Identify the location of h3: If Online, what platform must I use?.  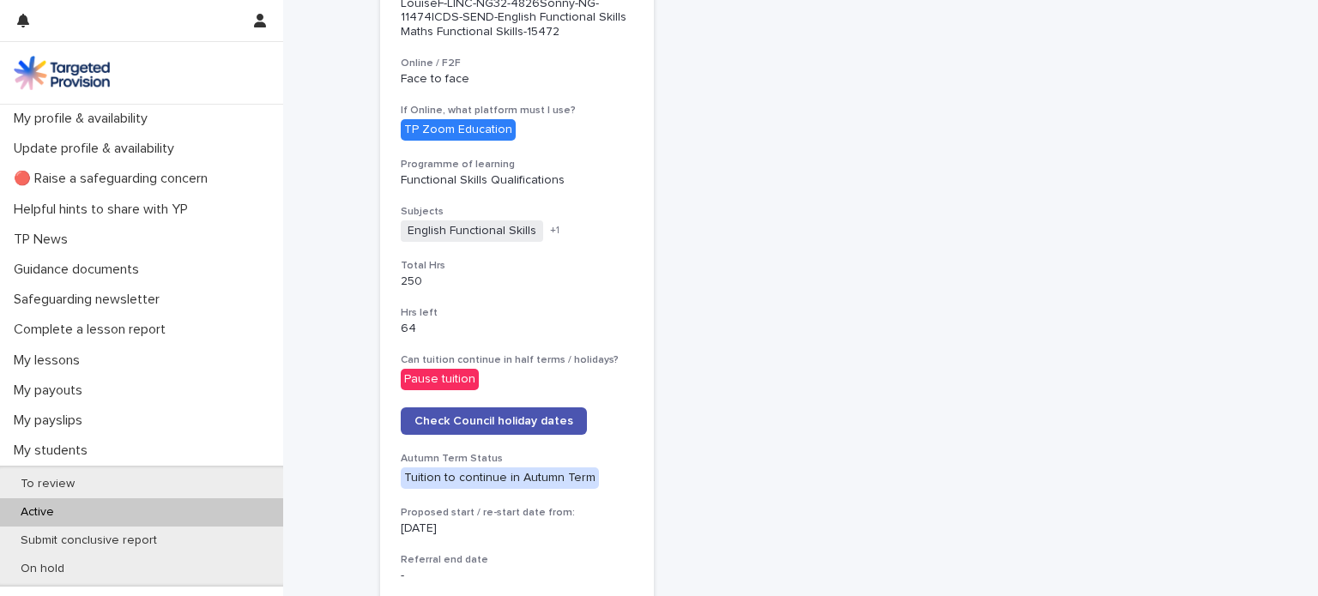
(517, 111).